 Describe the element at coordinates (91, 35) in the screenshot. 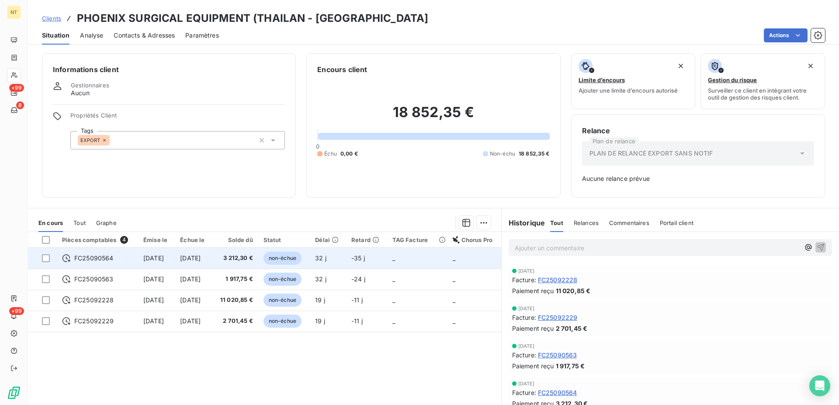

I see `span: Analyse` at that location.